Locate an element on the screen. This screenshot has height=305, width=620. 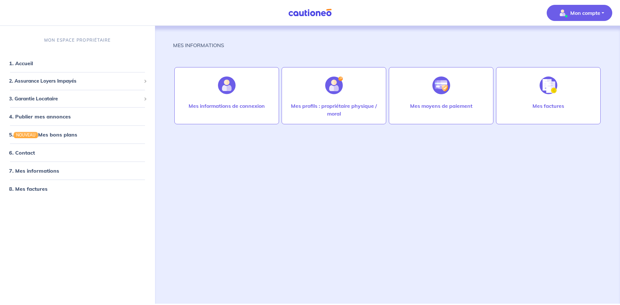
img: illu_credit_card_no_anim.svg is located at coordinates (441, 85).